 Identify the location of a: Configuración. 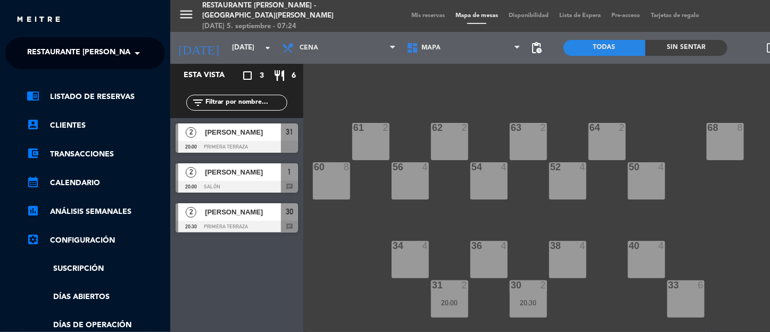
(96, 240).